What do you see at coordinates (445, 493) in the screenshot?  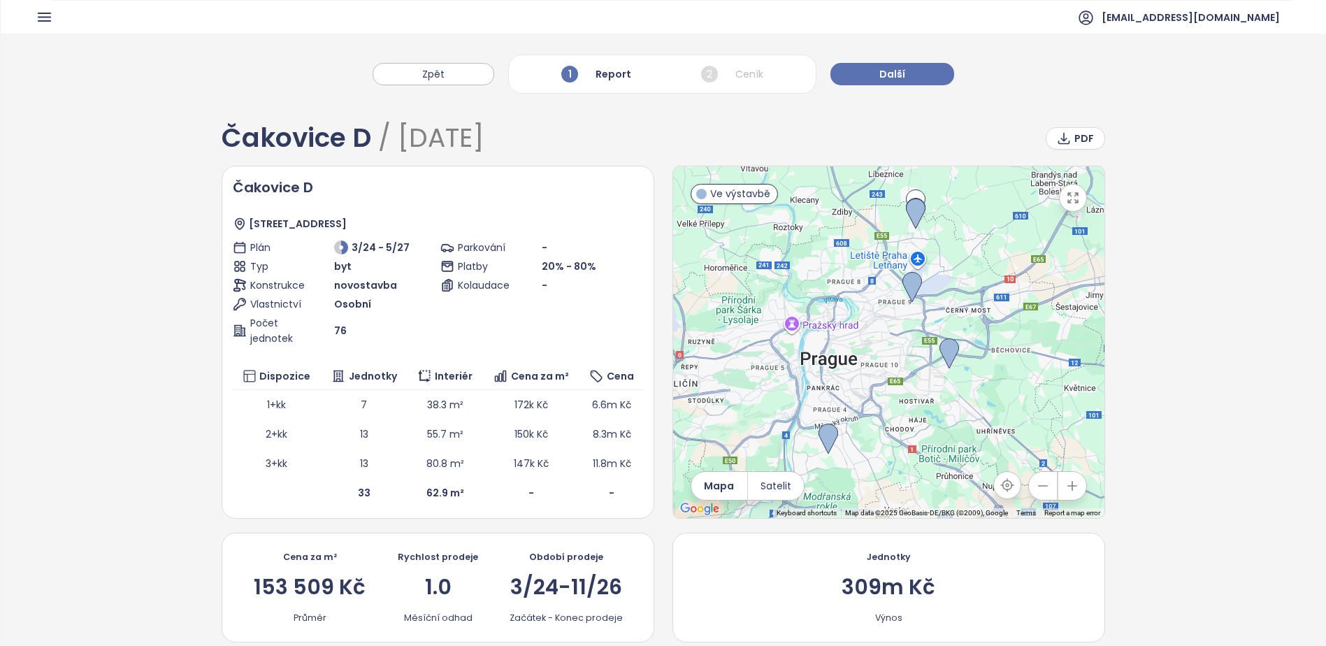 I see `b: 62.9 m²` at bounding box center [445, 493].